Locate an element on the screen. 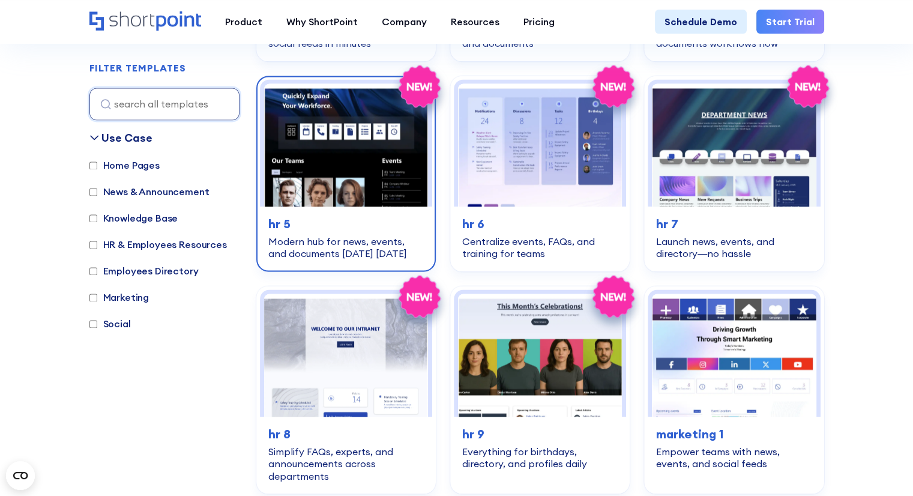 The height and width of the screenshot is (496, 913). label: Employees Directory is located at coordinates (144, 271).